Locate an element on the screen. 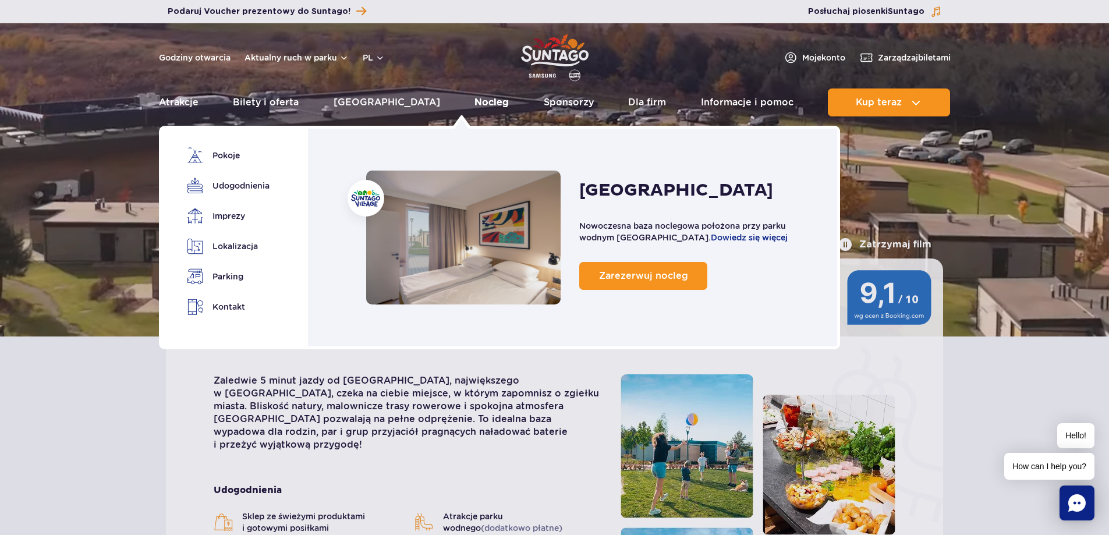 The width and height of the screenshot is (1109, 535). a: Informacje i pomoc is located at coordinates (747, 102).